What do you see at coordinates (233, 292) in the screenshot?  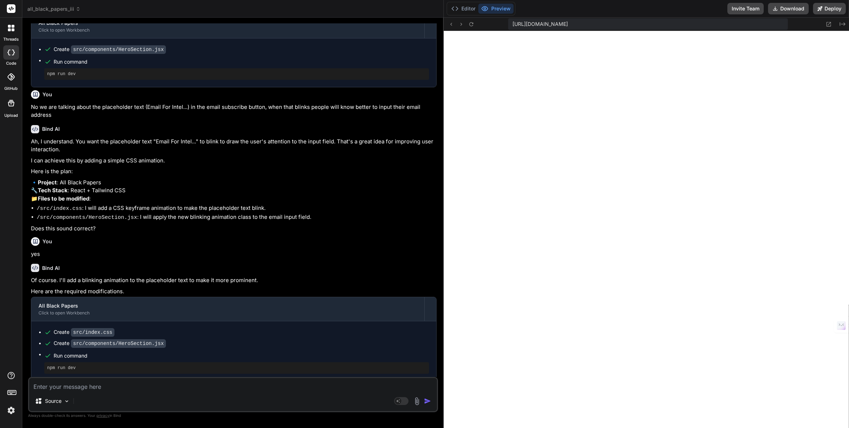 I see `p: Here are the required modifications.` at bounding box center [233, 292].